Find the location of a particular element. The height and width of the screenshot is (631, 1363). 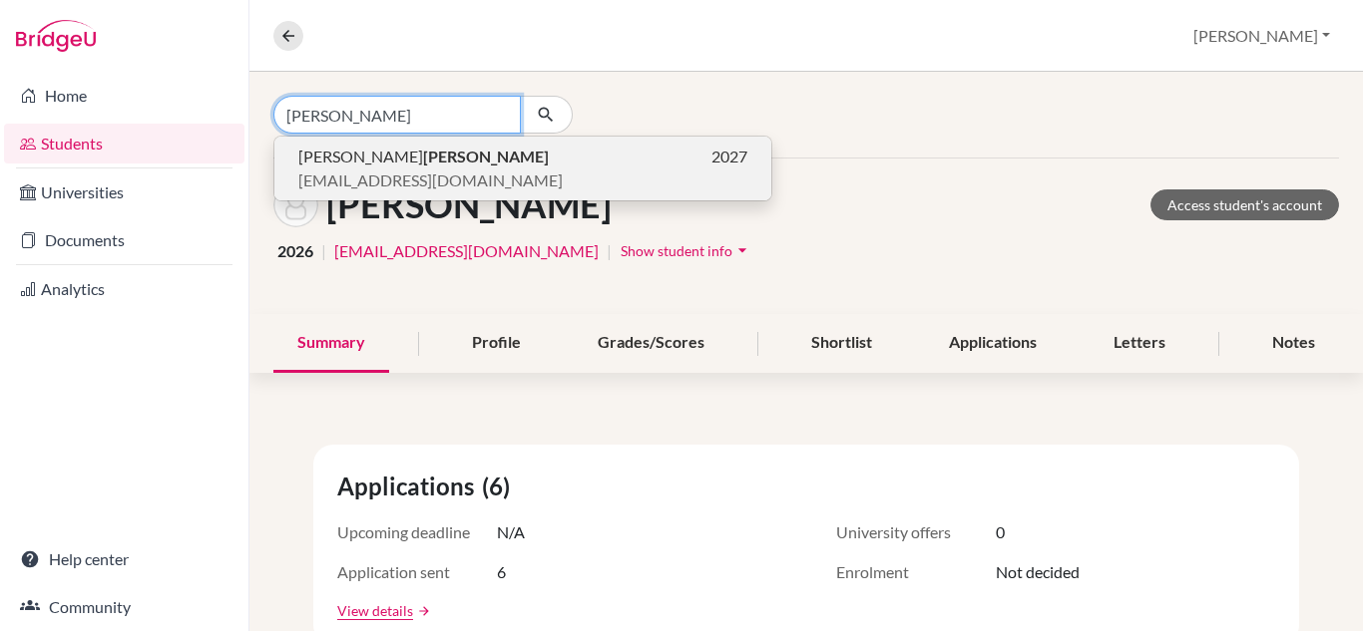

input: Find student by name... is located at coordinates (397, 115).